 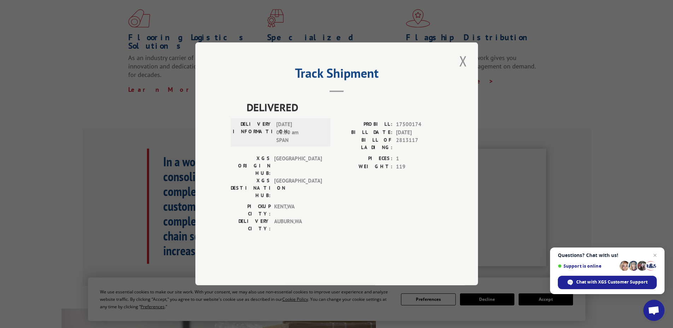 I want to click on label: XGS ORIGIN HUB:, so click(x=251, y=166).